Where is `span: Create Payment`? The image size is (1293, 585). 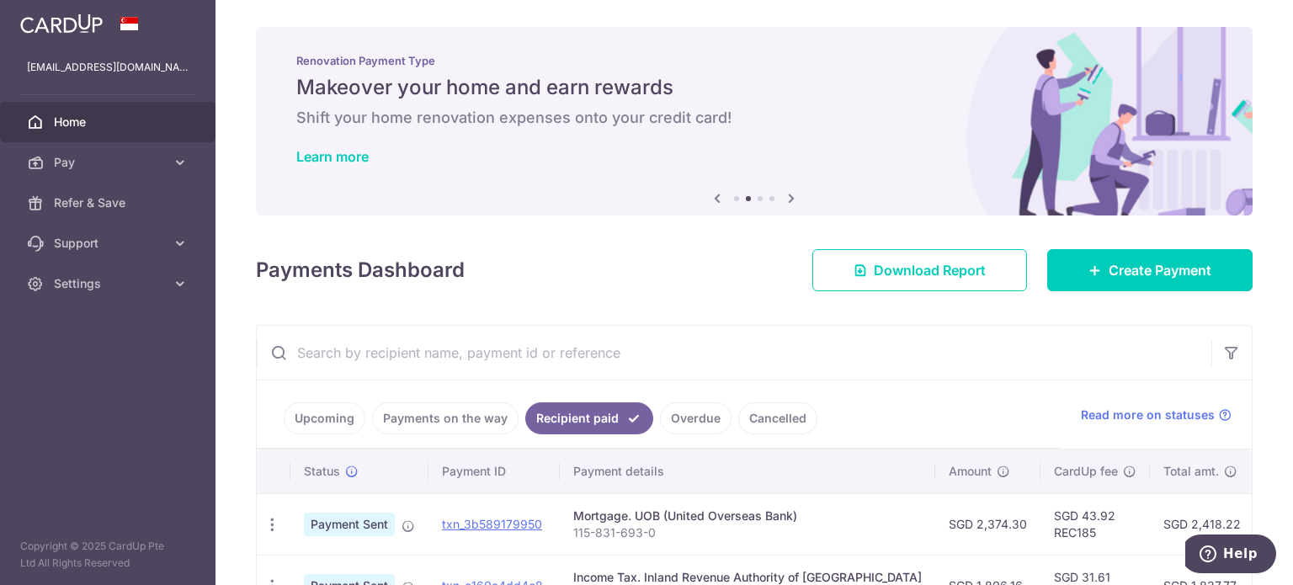 span: Create Payment is located at coordinates (1160, 270).